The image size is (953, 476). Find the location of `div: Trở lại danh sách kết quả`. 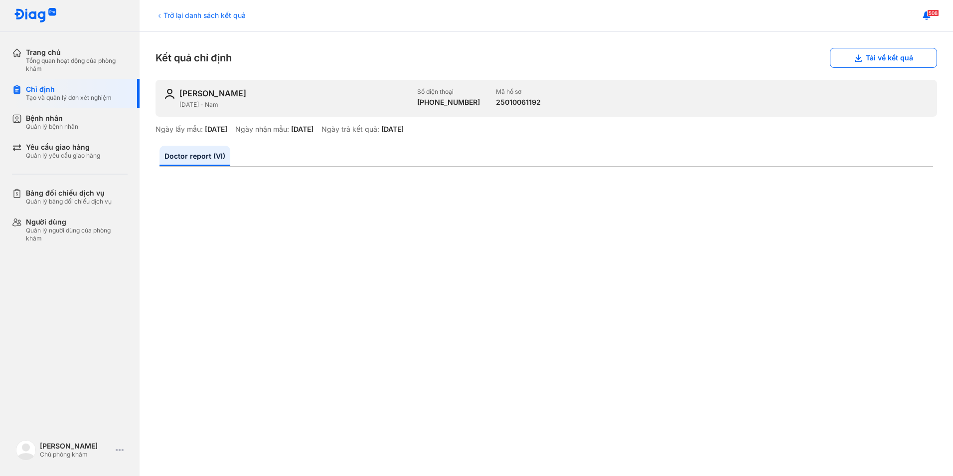

div: Trở lại danh sách kết quả is located at coordinates (200, 15).